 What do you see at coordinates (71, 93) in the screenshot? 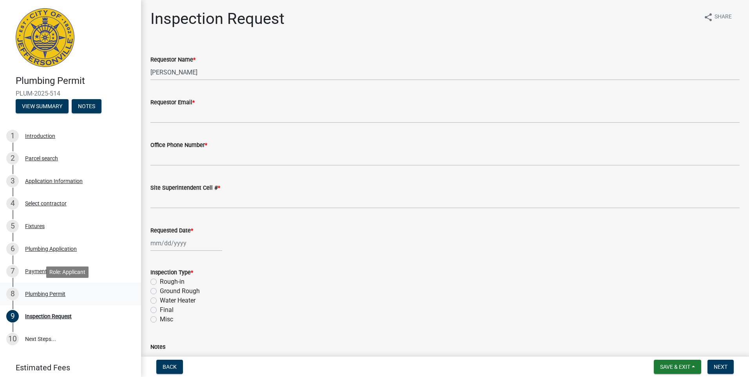
I see `span: PLUM-2025-514` at bounding box center [71, 93].